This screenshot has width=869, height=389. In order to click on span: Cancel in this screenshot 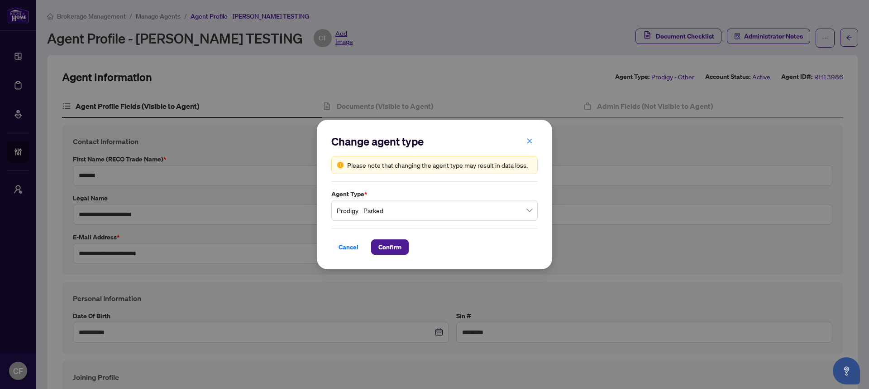, I will do `click(349, 247)`.